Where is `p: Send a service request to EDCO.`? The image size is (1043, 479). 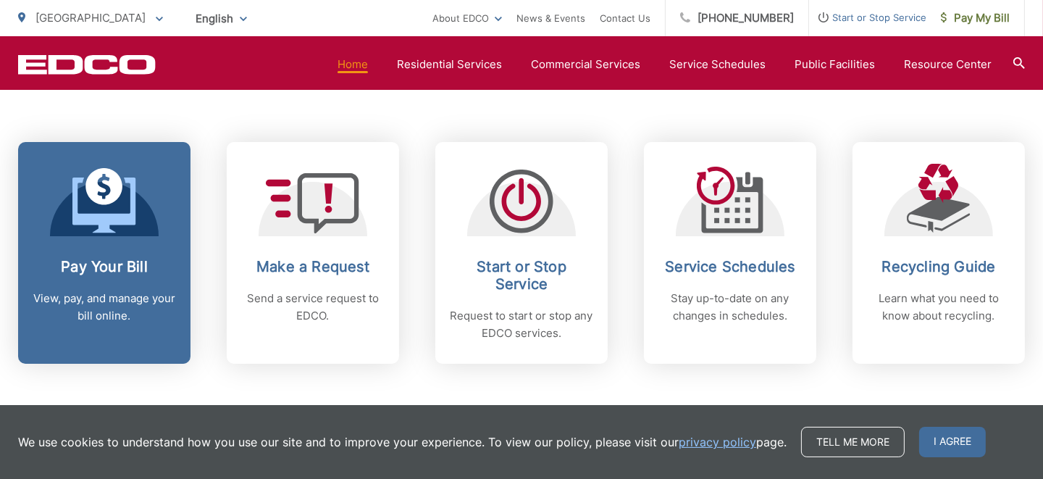
p: Send a service request to EDCO. is located at coordinates (313, 307).